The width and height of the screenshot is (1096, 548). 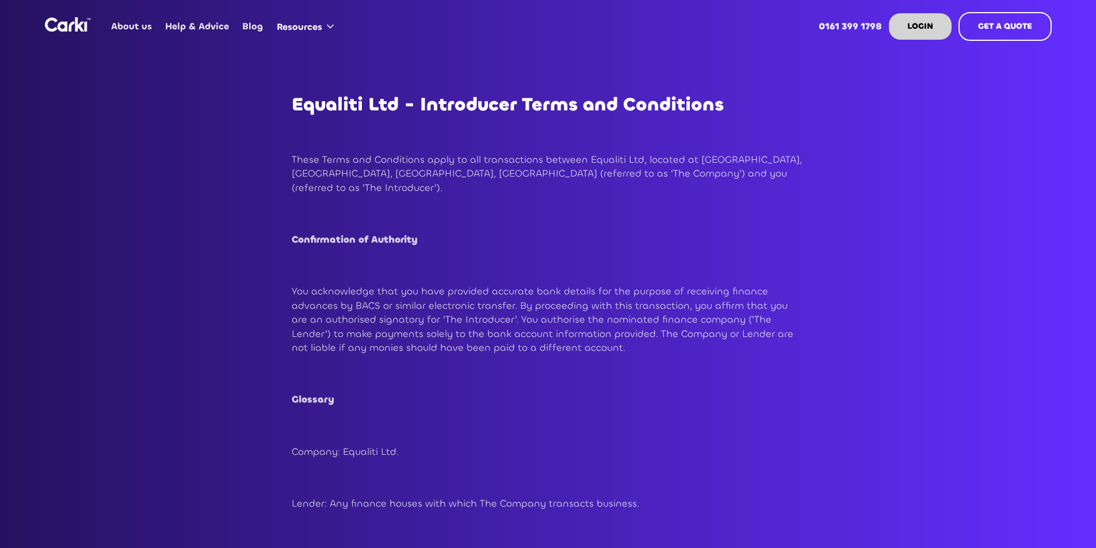 I want to click on strong: LOGIN, so click(x=920, y=26).